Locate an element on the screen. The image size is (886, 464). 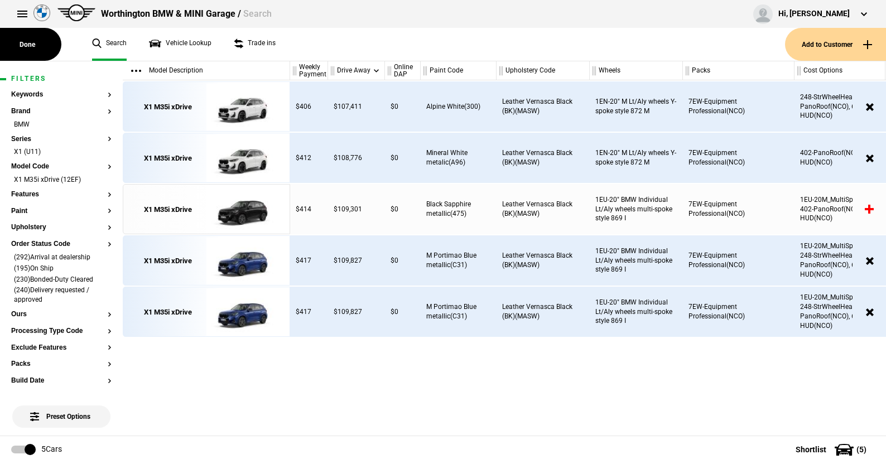
li: (195)On Ship is located at coordinates (61, 269).